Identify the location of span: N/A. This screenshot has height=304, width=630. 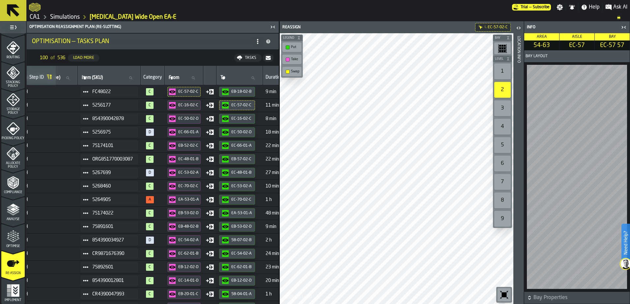
(150, 173).